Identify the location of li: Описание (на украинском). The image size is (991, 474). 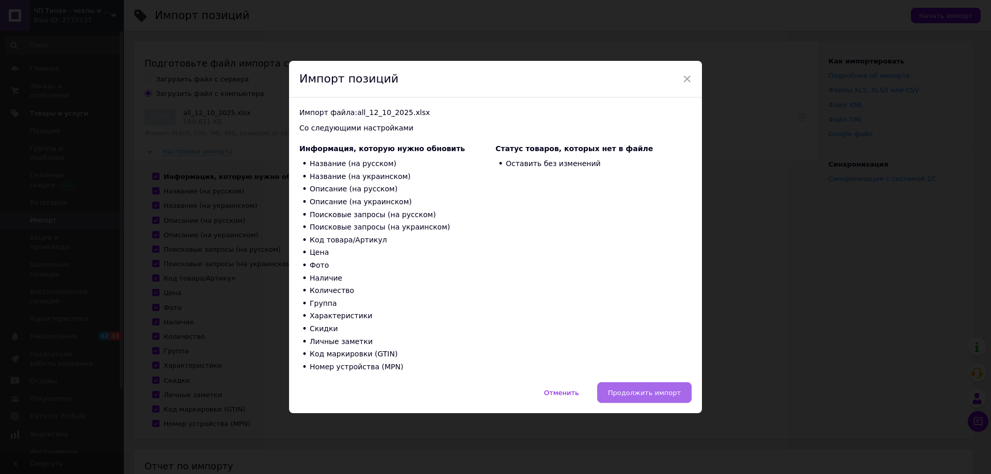
(397, 202).